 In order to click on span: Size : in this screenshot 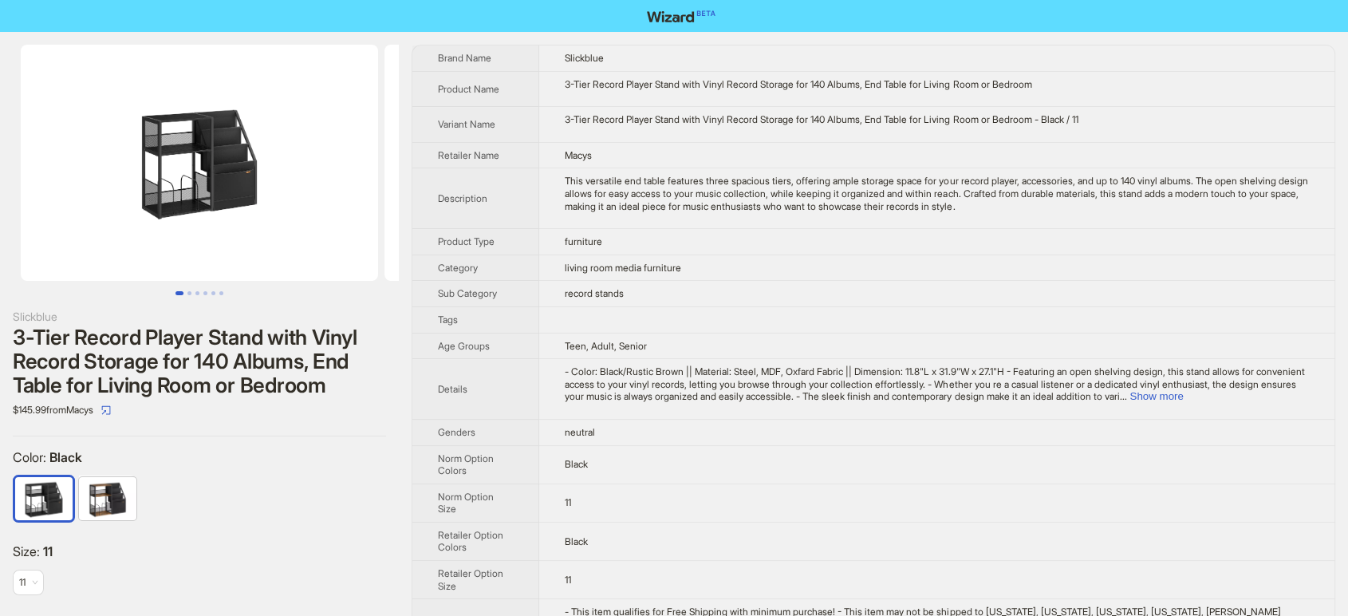, I will do `click(28, 551)`.